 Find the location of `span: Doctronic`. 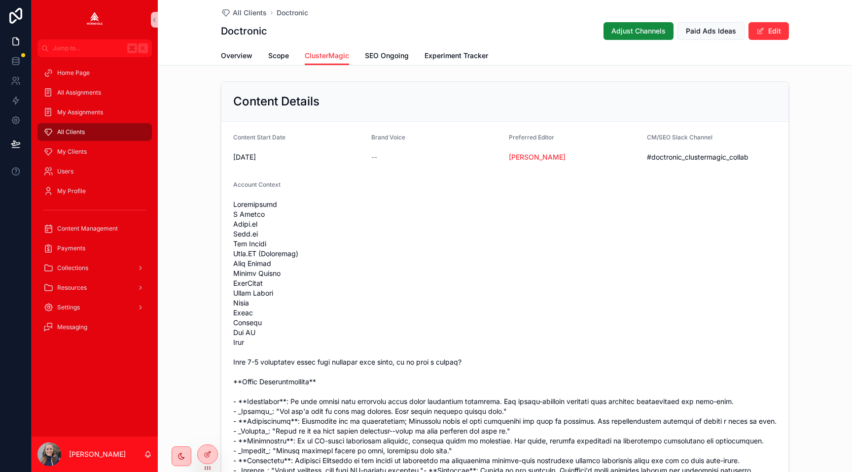

span: Doctronic is located at coordinates (292, 13).